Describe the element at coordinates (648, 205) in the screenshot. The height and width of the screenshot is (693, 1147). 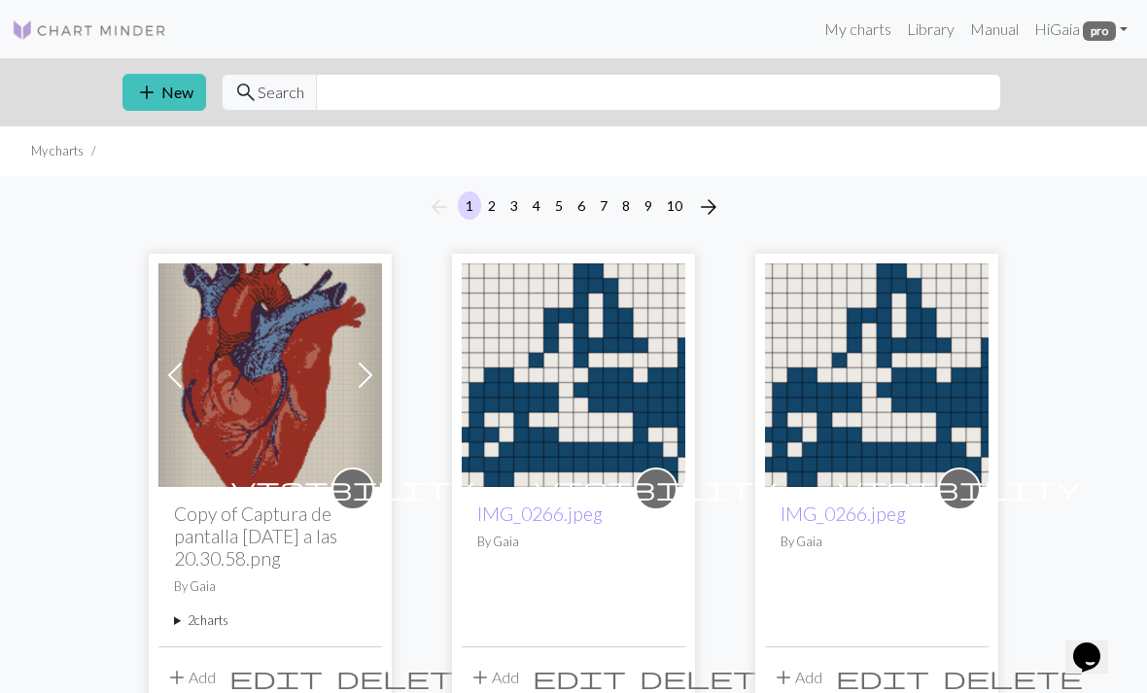
I see `button: 9` at that location.